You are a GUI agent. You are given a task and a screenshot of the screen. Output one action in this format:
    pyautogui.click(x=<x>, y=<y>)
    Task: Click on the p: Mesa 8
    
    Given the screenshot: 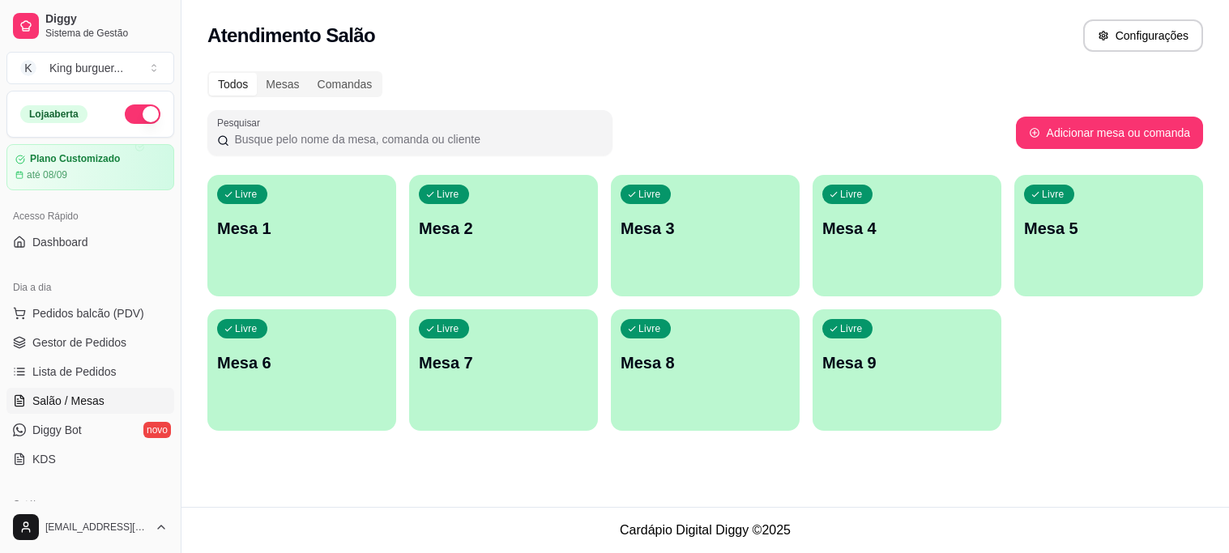 What is the action you would take?
    pyautogui.click(x=705, y=363)
    